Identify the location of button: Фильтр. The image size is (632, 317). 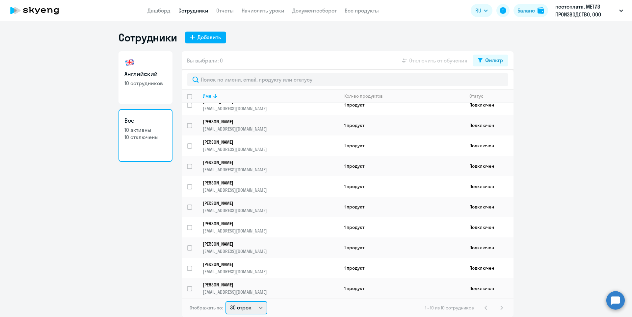
(490, 61).